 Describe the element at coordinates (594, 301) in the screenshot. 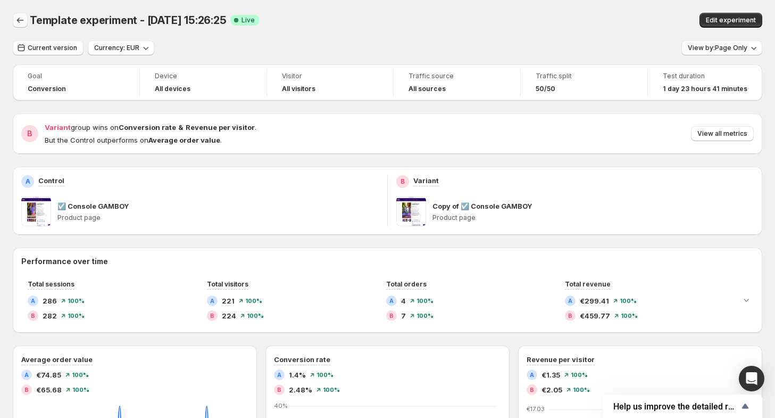

I see `span: €299.41` at that location.